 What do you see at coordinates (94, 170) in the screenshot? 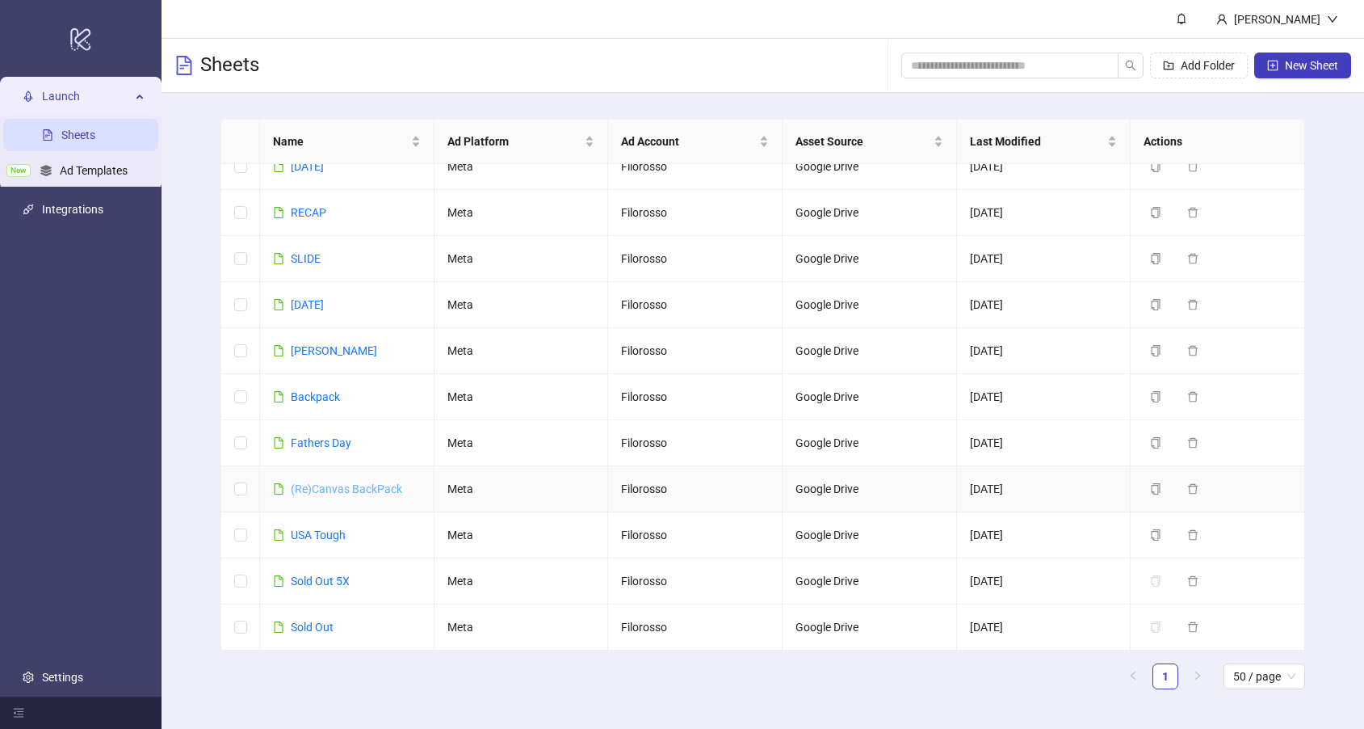
I see `a: Ad Templates` at bounding box center [94, 170].